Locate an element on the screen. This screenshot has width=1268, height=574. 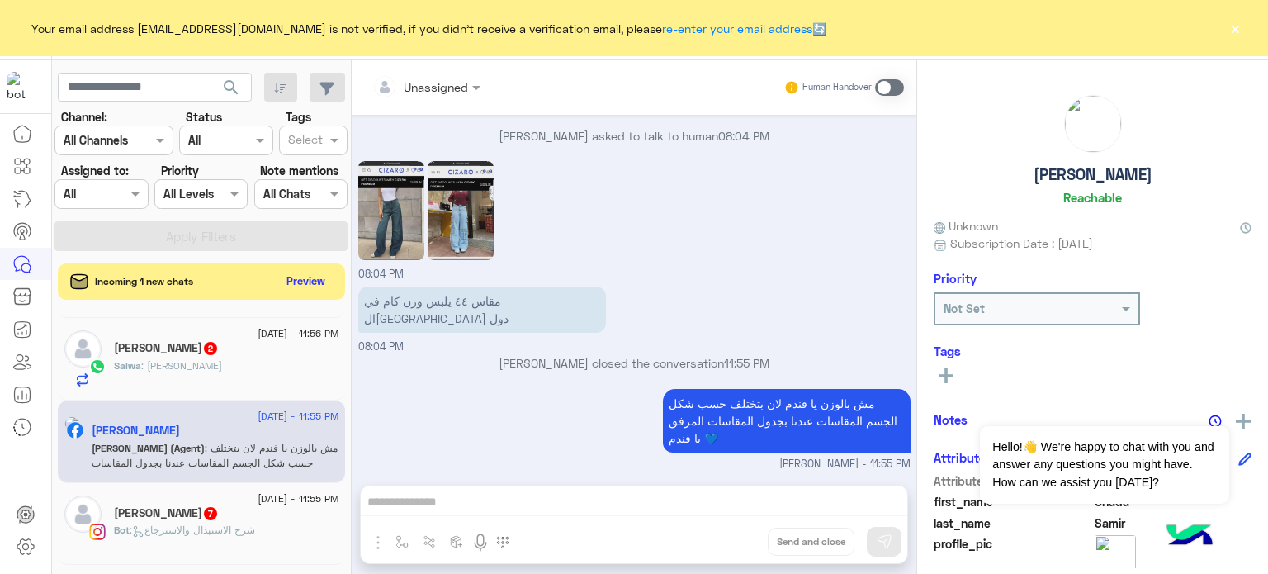
span: Bot is located at coordinates (121, 529).